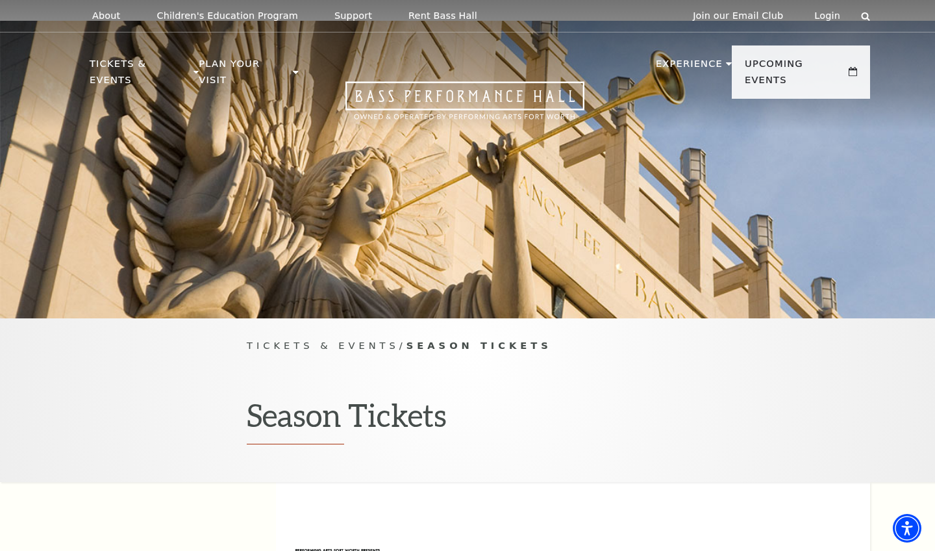 The image size is (935, 551). I want to click on h1: Season Tickets, so click(468, 420).